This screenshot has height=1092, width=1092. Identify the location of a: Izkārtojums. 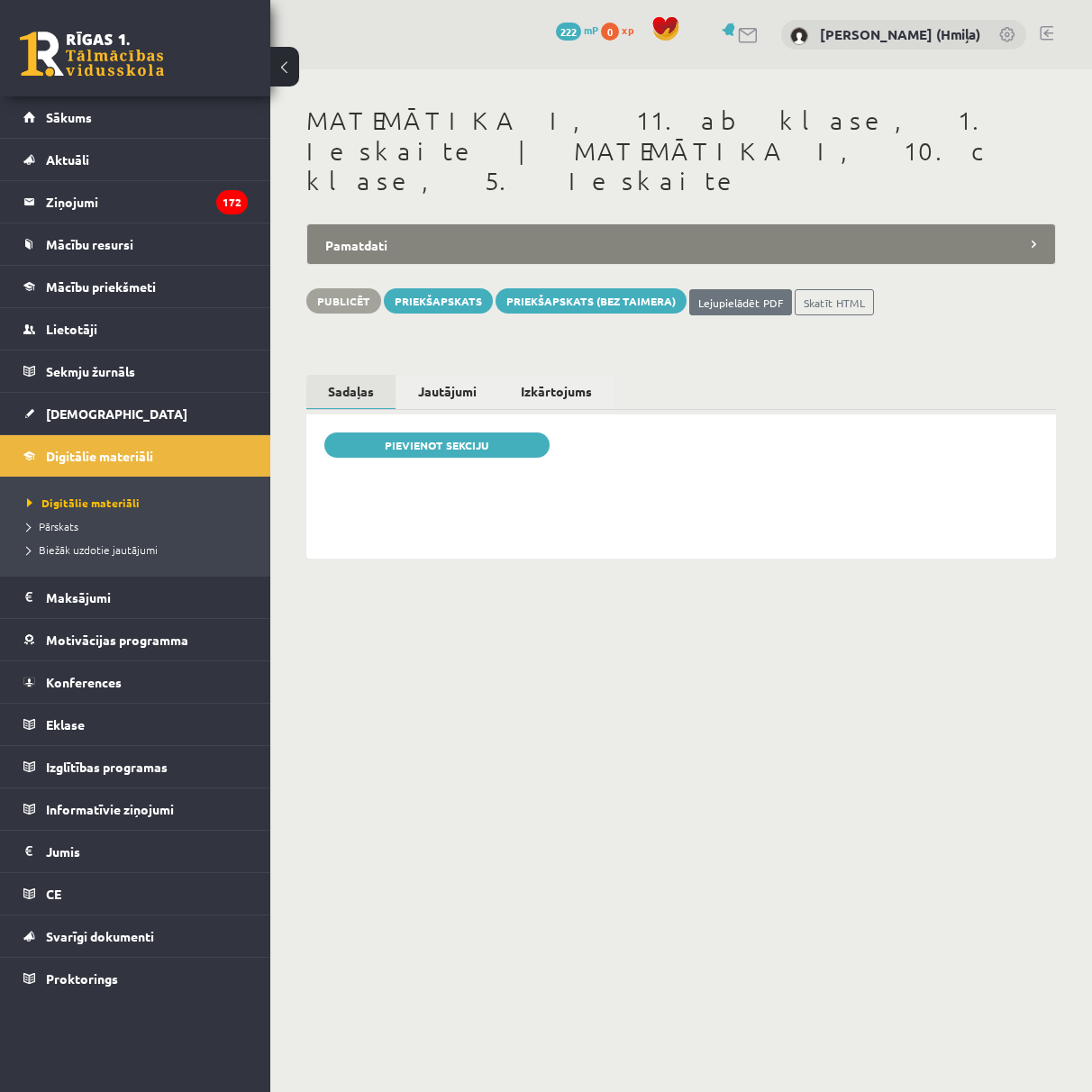
(556, 391).